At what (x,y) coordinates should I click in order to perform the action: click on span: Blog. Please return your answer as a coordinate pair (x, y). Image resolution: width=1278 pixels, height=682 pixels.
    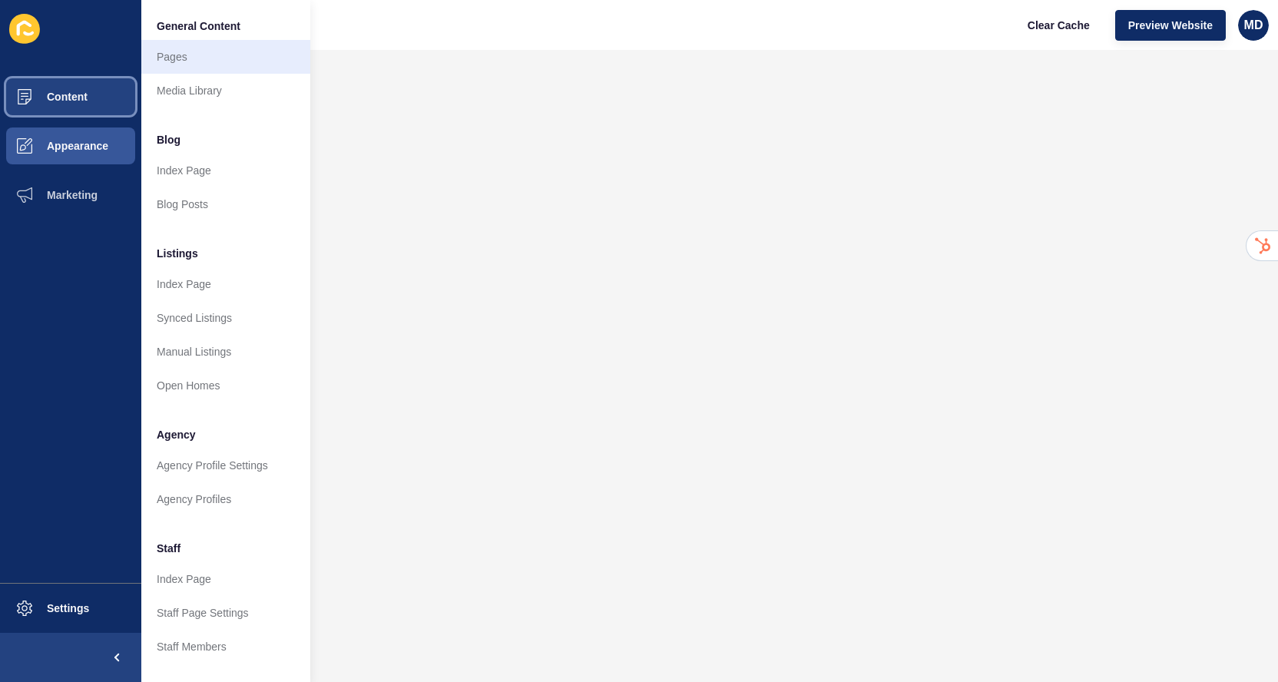
    Looking at the image, I should click on (168, 140).